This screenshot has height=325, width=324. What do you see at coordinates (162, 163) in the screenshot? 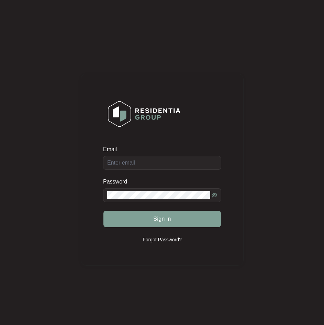
I see `input: Email` at bounding box center [162, 163].